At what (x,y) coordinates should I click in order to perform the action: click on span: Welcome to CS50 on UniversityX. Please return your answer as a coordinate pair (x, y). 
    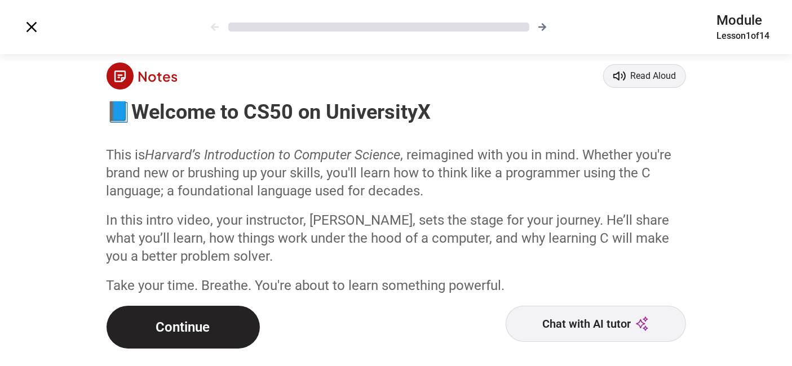
    Looking at the image, I should click on (281, 112).